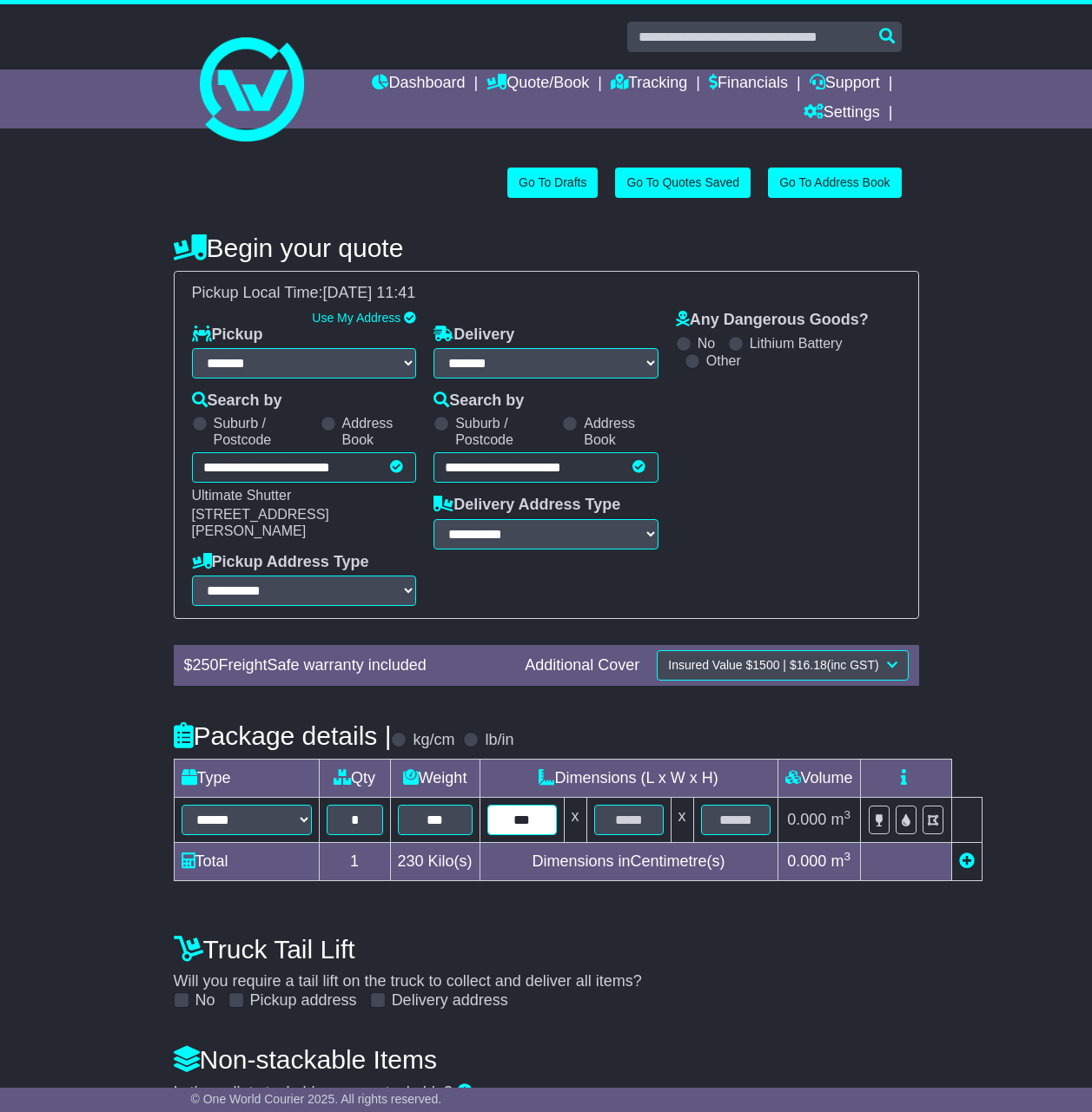 Image resolution: width=1092 pixels, height=1112 pixels. Describe the element at coordinates (546, 1060) in the screenshot. I see `h4: Non-stackable Items` at that location.